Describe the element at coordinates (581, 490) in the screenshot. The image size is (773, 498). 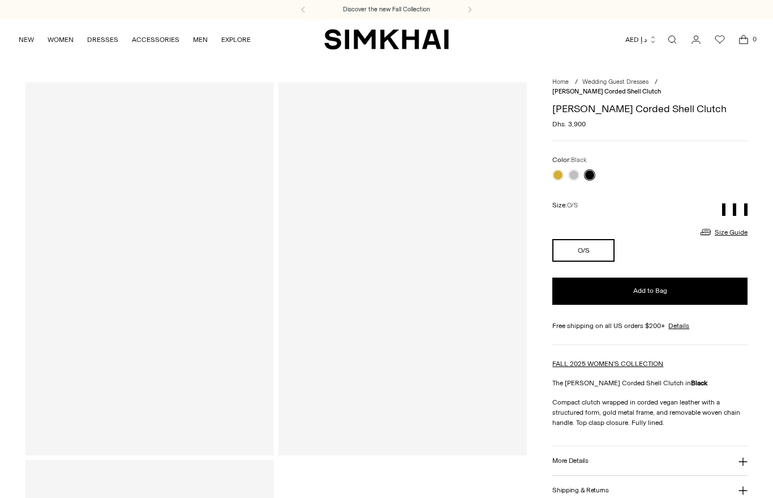
I see `h3: Shipping & Returns` at that location.